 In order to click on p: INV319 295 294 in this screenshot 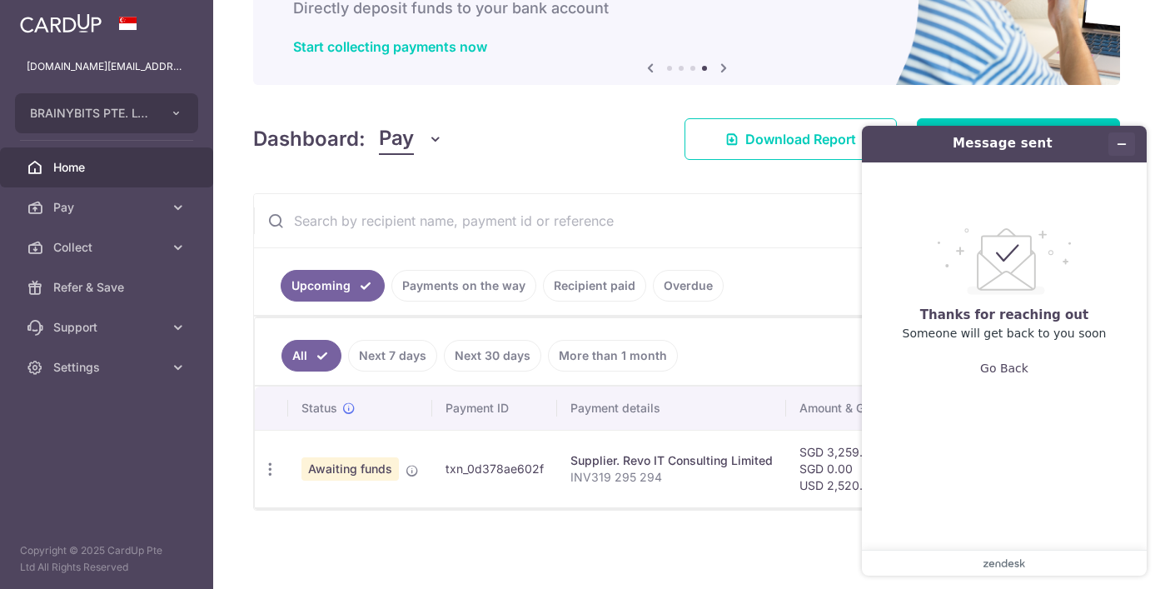, I will do `click(671, 477)`.